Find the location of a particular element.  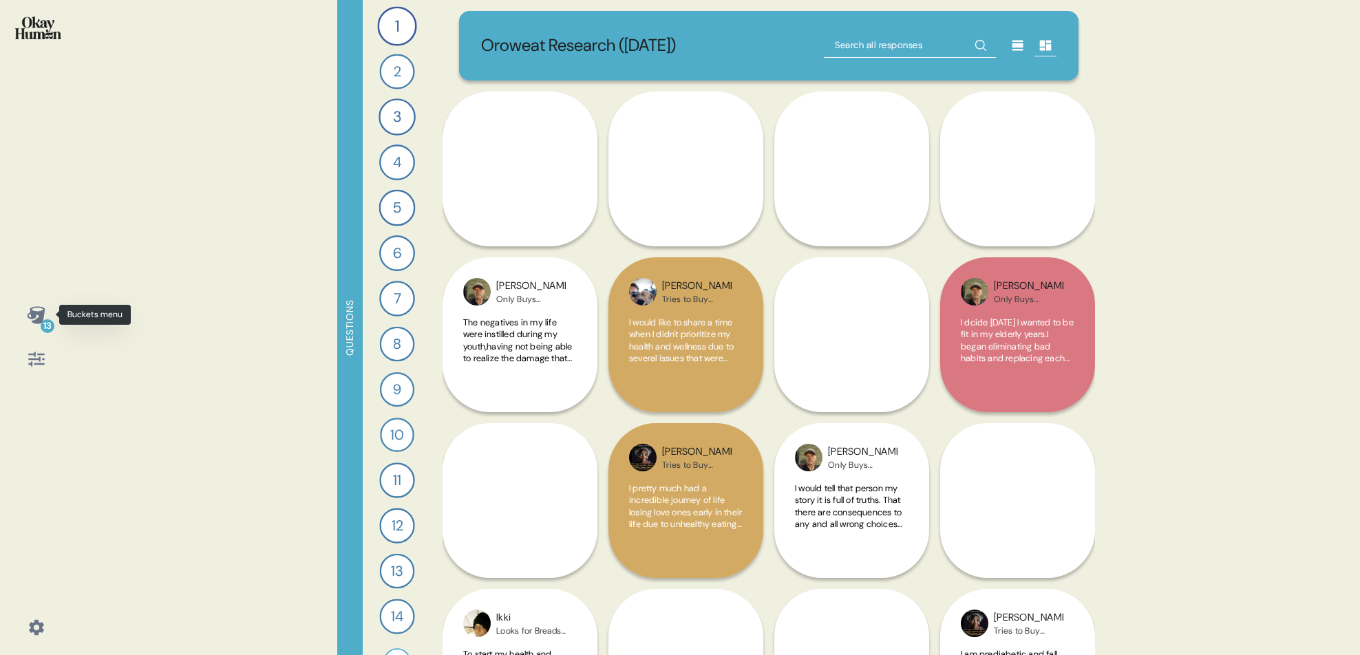

img: okayhuman.3b1b6348.png is located at coordinates (38, 28).